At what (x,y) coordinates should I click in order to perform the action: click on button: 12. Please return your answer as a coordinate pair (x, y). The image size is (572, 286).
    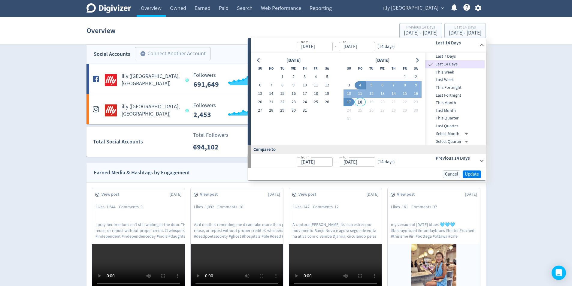
    Looking at the image, I should click on (327, 85).